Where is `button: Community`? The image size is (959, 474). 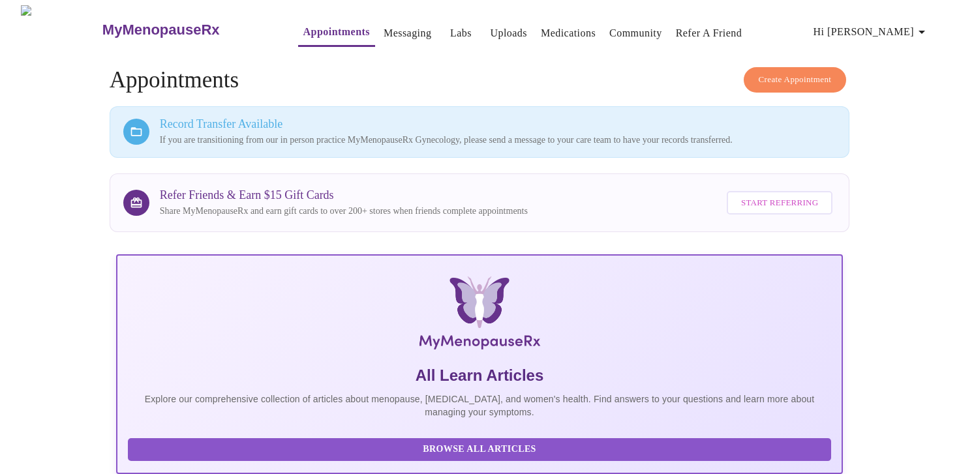
button: Community is located at coordinates (636, 33).